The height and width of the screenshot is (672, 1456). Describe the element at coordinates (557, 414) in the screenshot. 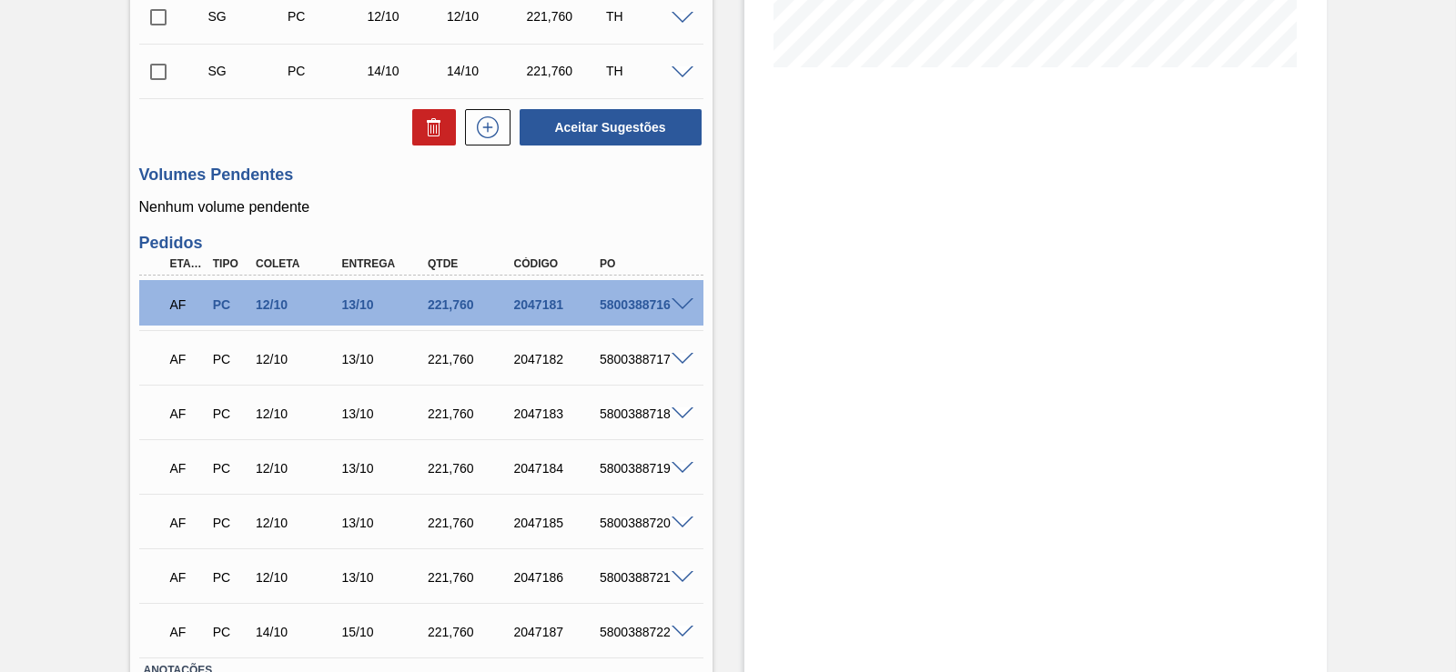

I see `div: 2047183` at that location.